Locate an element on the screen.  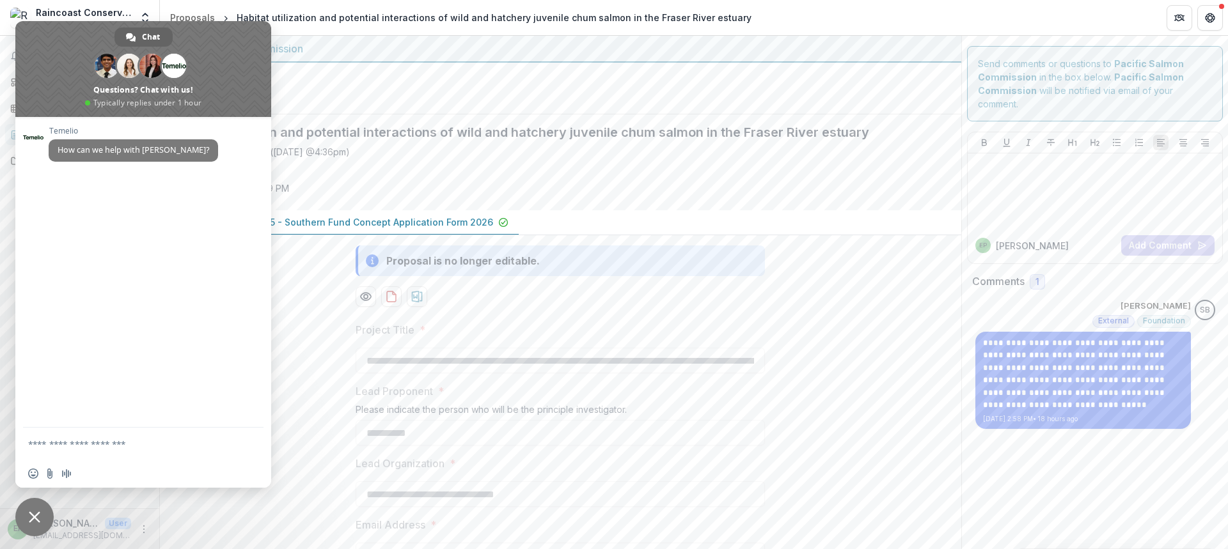
button: Add Comment is located at coordinates (1167, 246).